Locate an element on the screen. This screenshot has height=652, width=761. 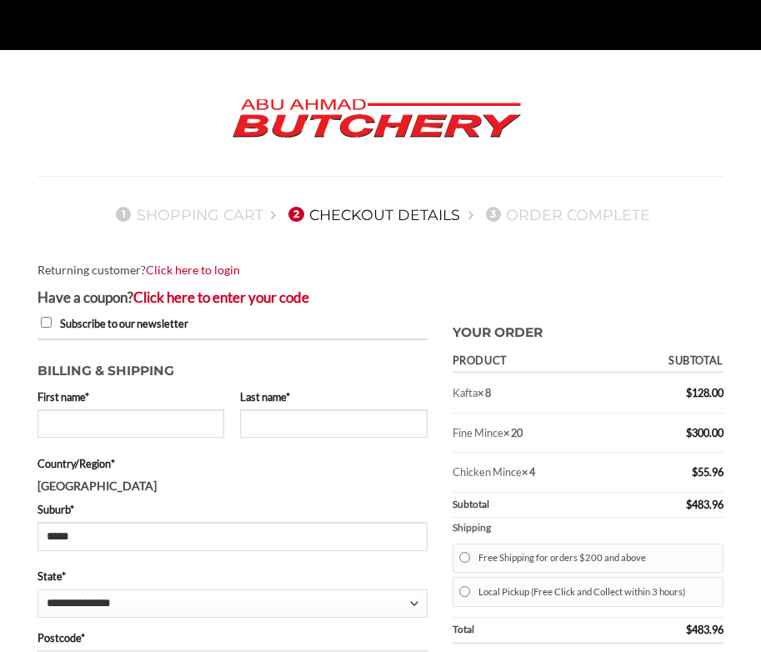
span: Subscribe to our newsletter is located at coordinates (124, 323).